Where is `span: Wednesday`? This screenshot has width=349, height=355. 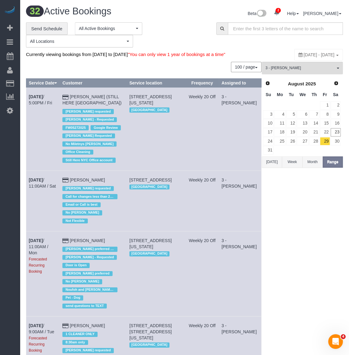
span: Wednesday is located at coordinates (303, 95).